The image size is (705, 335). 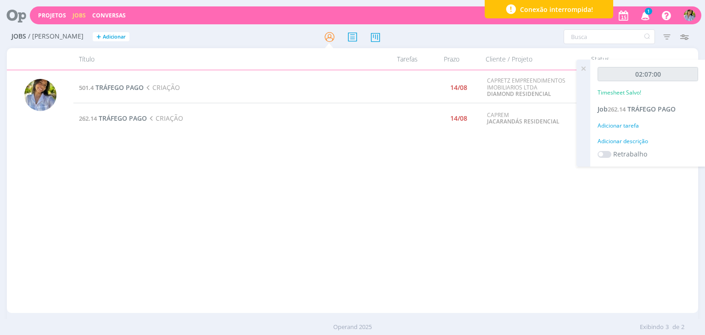 I want to click on a: Conversas, so click(x=109, y=15).